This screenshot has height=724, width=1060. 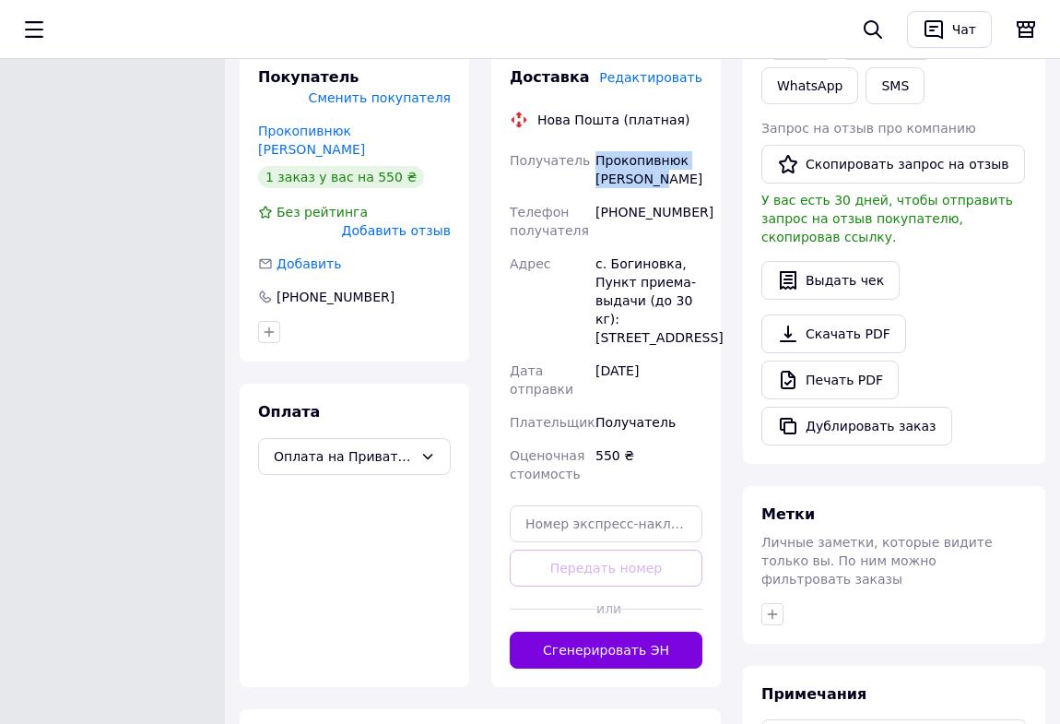 I want to click on button: Дублировать заказ, so click(x=856, y=426).